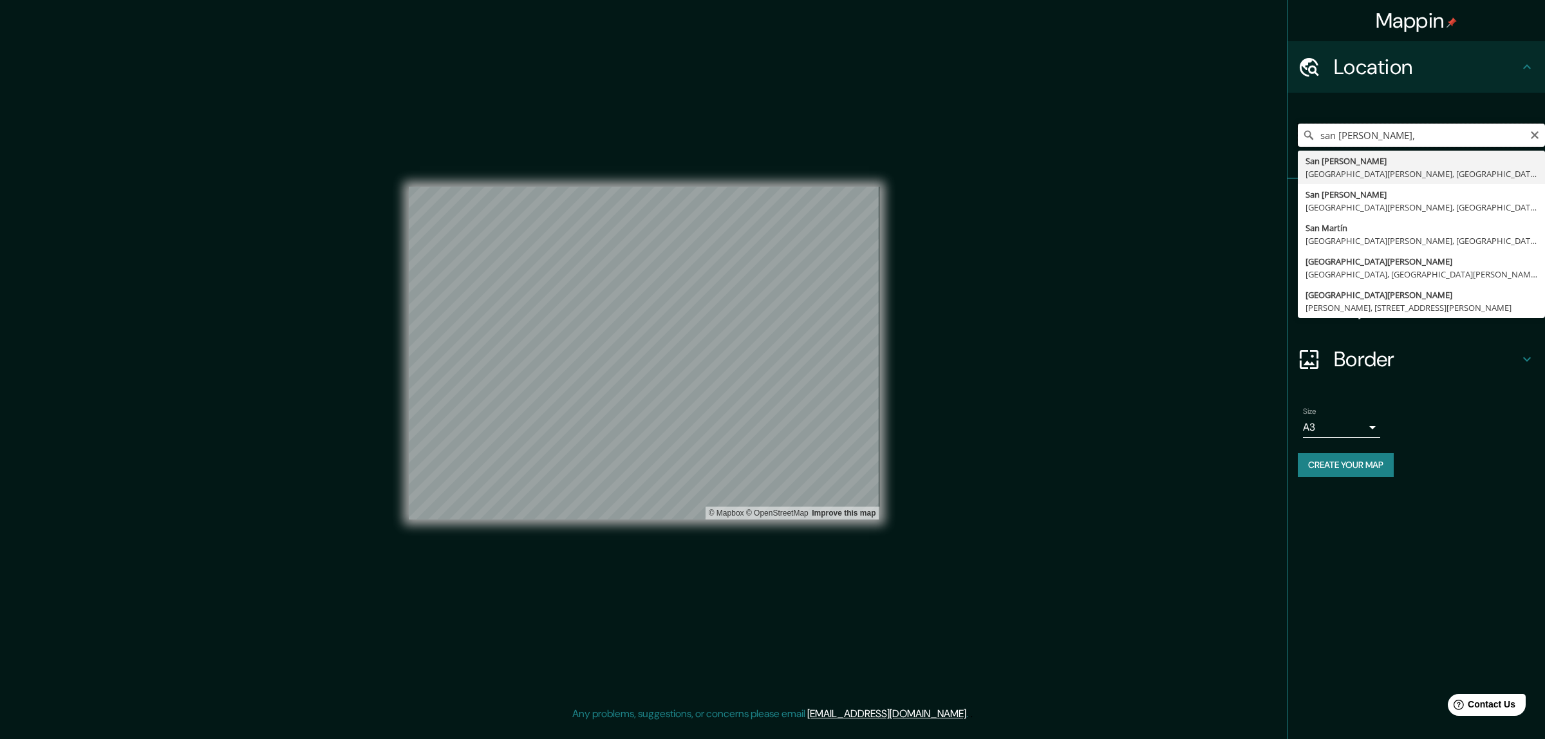 The height and width of the screenshot is (739, 1545). Describe the element at coordinates (1427, 359) in the screenshot. I see `h4: Border` at that location.